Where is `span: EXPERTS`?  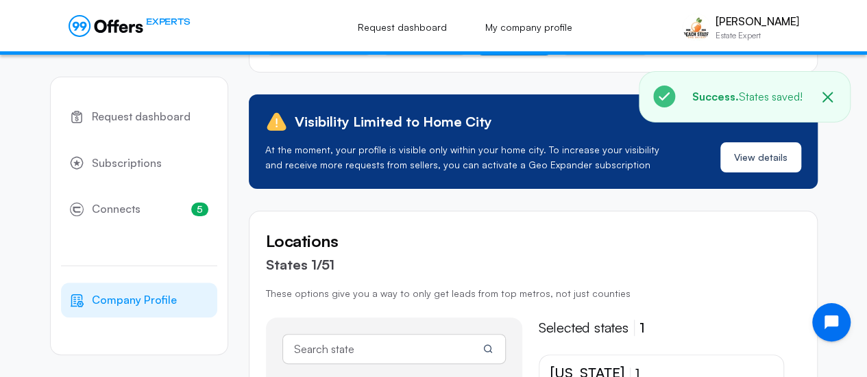 span: EXPERTS is located at coordinates (168, 21).